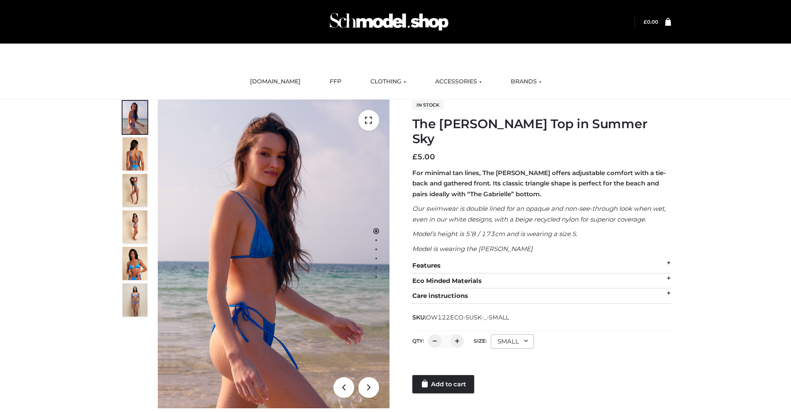  I want to click on img: SSVC.jpg, so click(135, 300).